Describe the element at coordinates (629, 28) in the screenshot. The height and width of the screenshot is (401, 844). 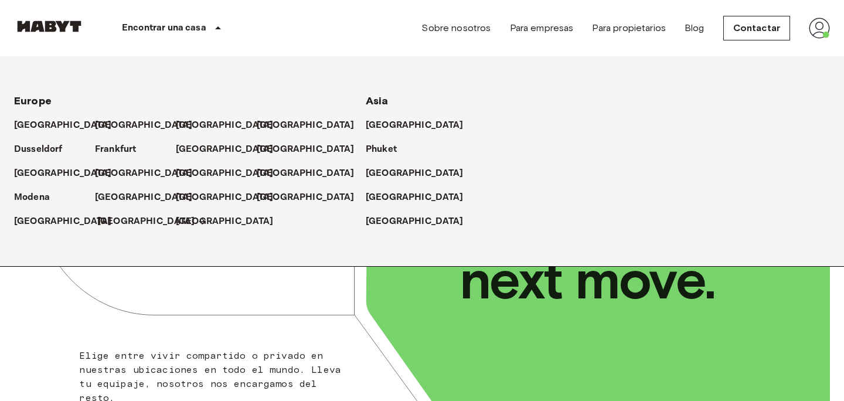
I see `a: Para propietarios` at that location.